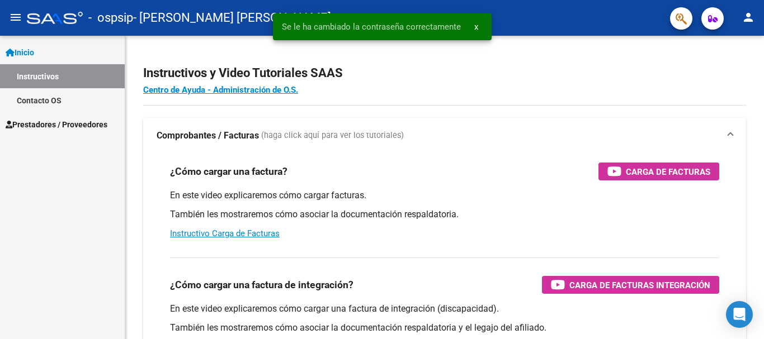 This screenshot has height=339, width=764. I want to click on span: Carga de Facturas, so click(668, 172).